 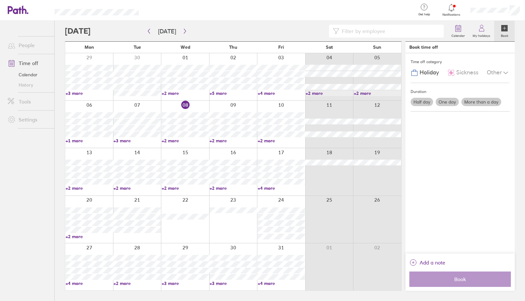 What do you see at coordinates (498, 73) in the screenshot?
I see `div: Other` at bounding box center [498, 73].